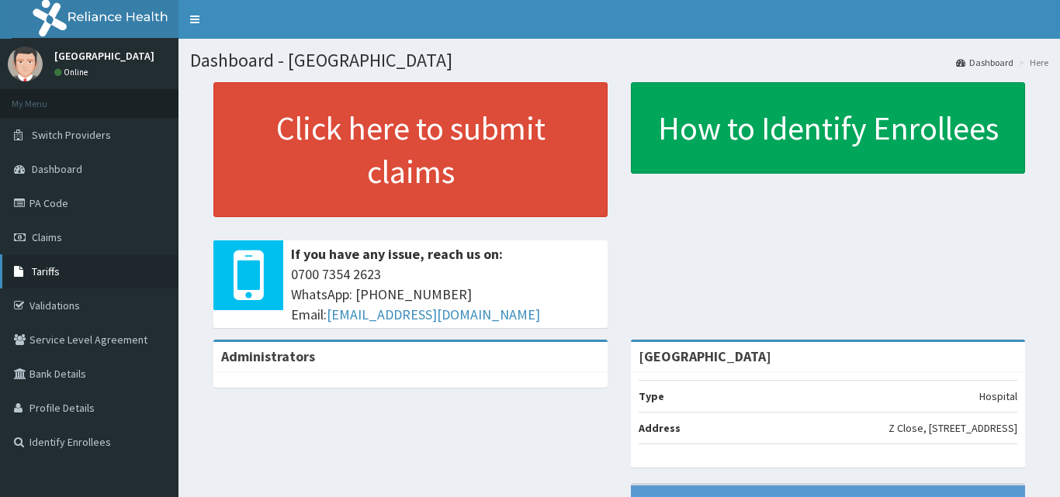 The height and width of the screenshot is (497, 1060). I want to click on a: Click here to submit claims, so click(411, 150).